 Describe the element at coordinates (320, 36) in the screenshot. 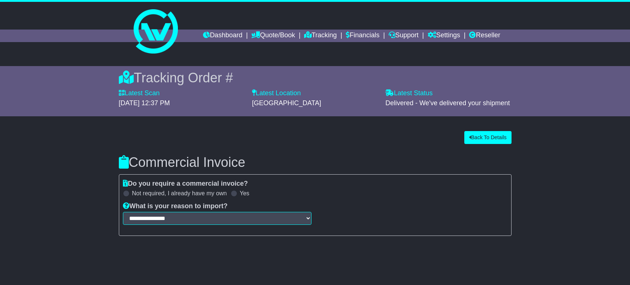

I see `a: Tracking` at that location.